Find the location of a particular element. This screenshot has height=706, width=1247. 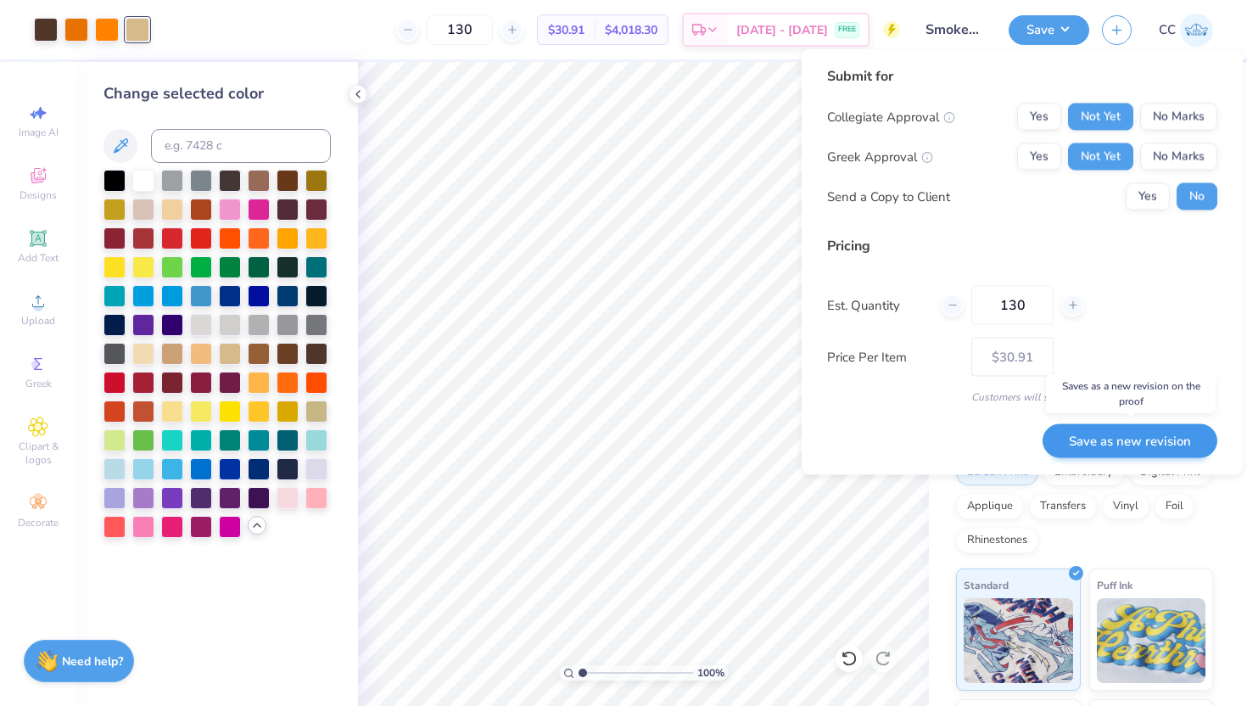

input: Untitled Design is located at coordinates (954, 30).